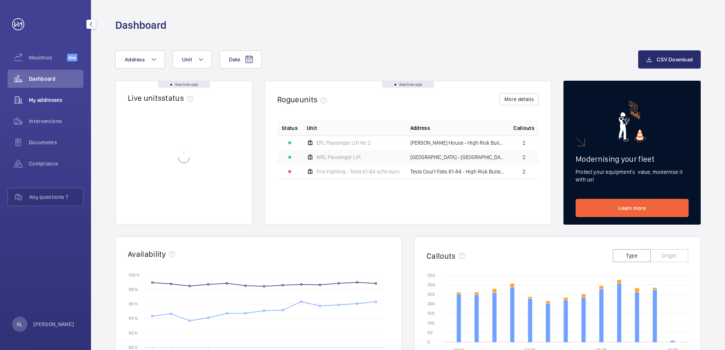 This screenshot has height=350, width=725. Describe the element at coordinates (457, 172) in the screenshot. I see `span: Tesla Court Flats 61-84 - High Risk Building - Tesla Court Flats 61-84` at that location.